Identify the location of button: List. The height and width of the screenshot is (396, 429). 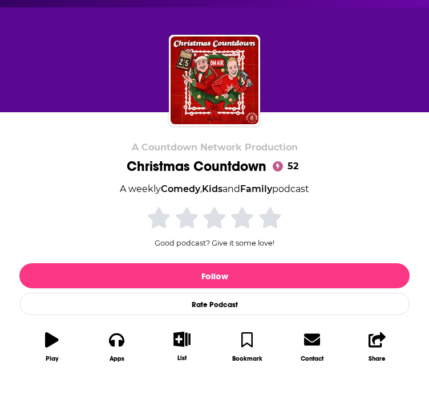
(182, 346).